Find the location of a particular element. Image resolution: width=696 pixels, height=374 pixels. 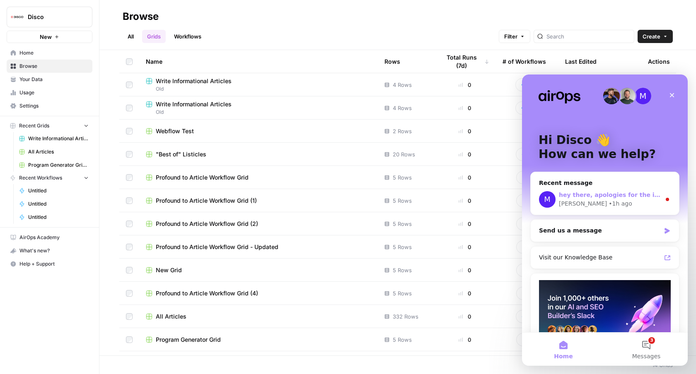

a: "Best of" Listicles is located at coordinates (258, 154).